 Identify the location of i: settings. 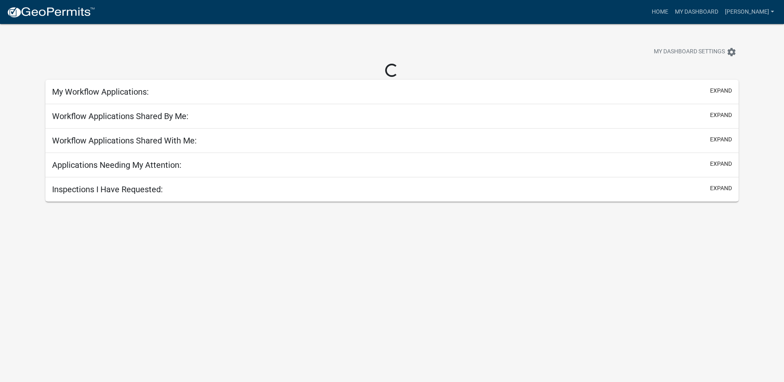
(731, 52).